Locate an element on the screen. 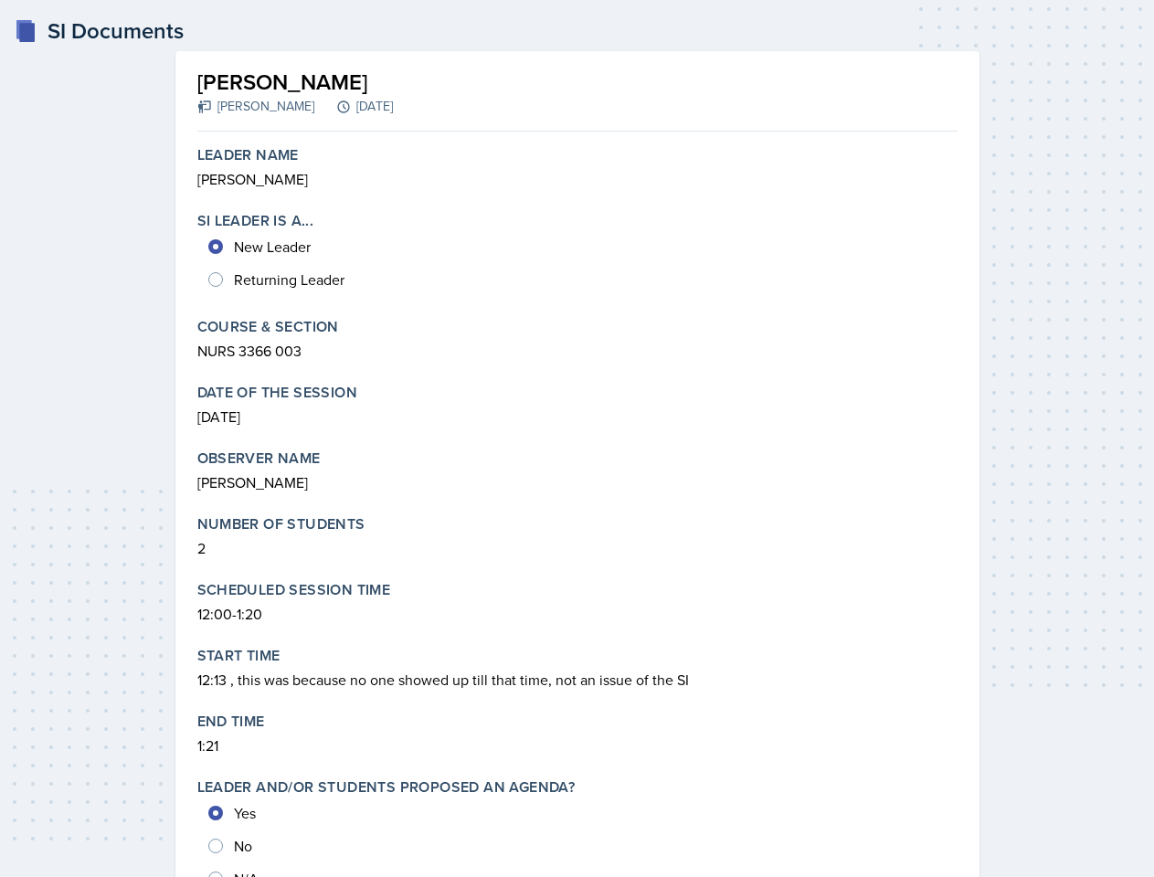 The width and height of the screenshot is (1154, 877). p: 12:13 , this was because no one showed up till that time, not an issue of the SI is located at coordinates (577, 680).